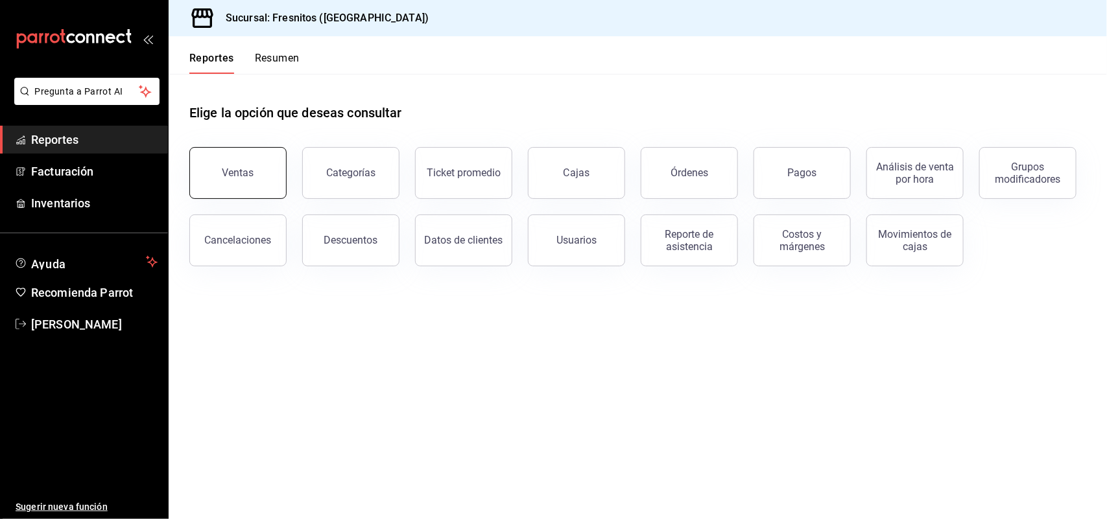 This screenshot has height=519, width=1107. I want to click on button: Análisis de venta por hora, so click(915, 173).